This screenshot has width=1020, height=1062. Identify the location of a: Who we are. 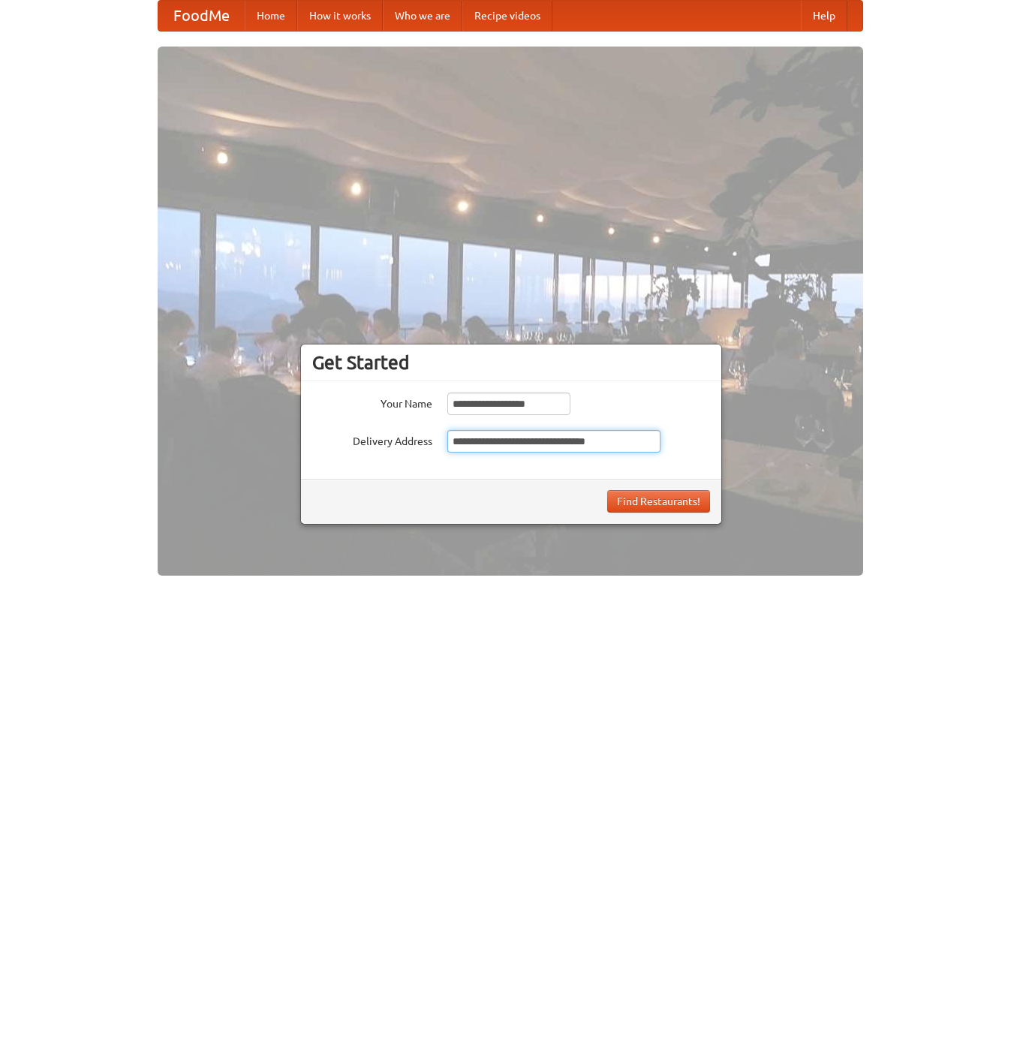
(423, 16).